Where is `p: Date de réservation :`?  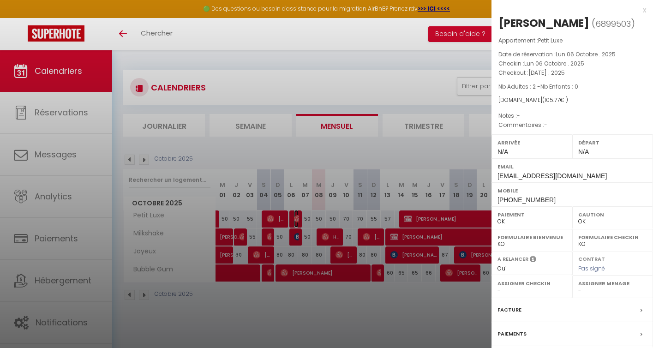 p: Date de réservation : is located at coordinates (572, 54).